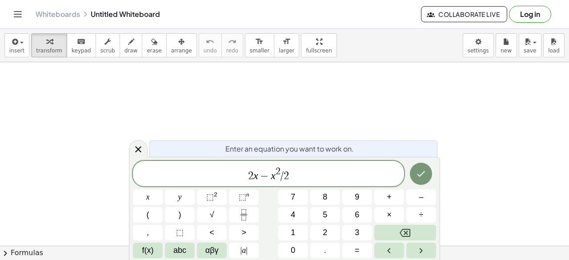 The width and height of the screenshot is (569, 260). Describe the element at coordinates (260, 45) in the screenshot. I see `button: format_sizesmaller` at that location.